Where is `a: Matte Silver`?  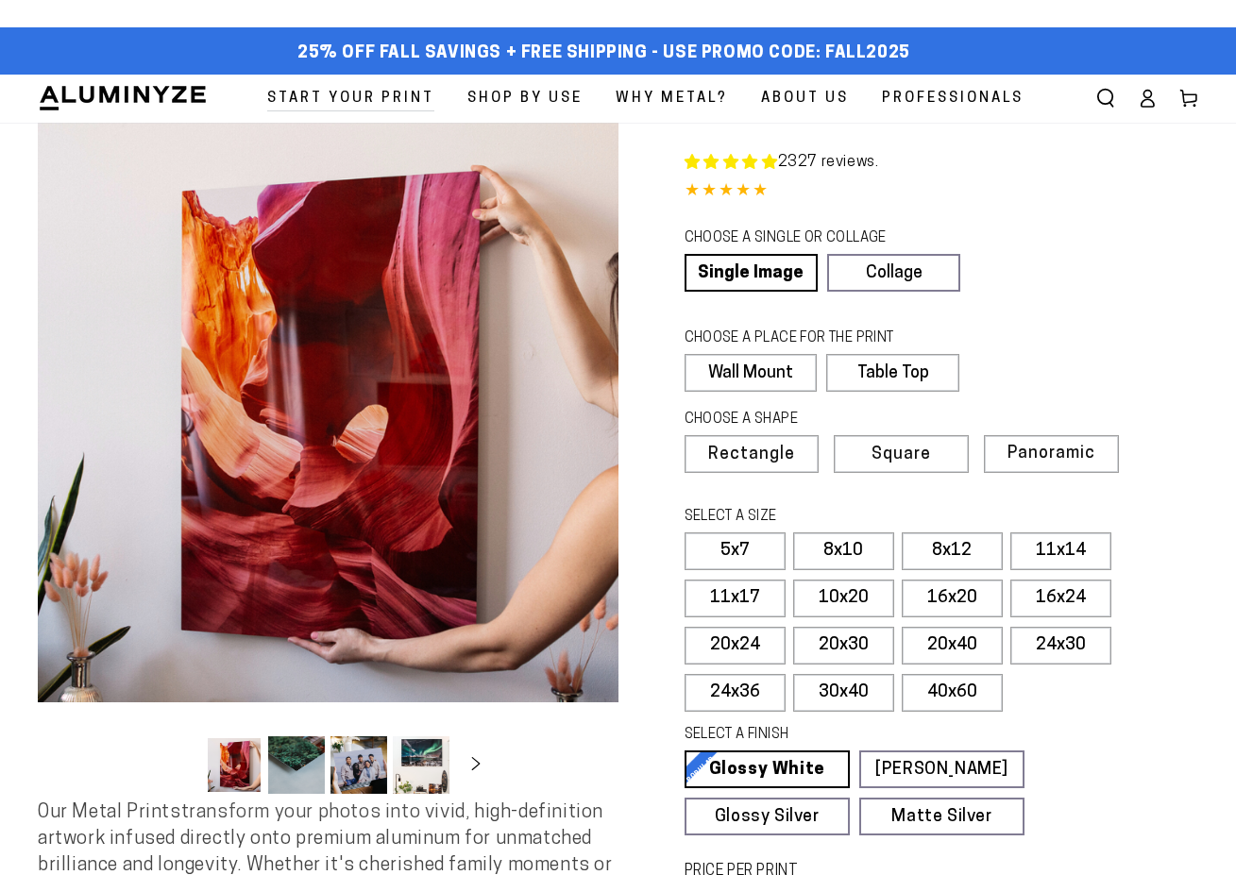
a: Matte Silver is located at coordinates (941, 817).